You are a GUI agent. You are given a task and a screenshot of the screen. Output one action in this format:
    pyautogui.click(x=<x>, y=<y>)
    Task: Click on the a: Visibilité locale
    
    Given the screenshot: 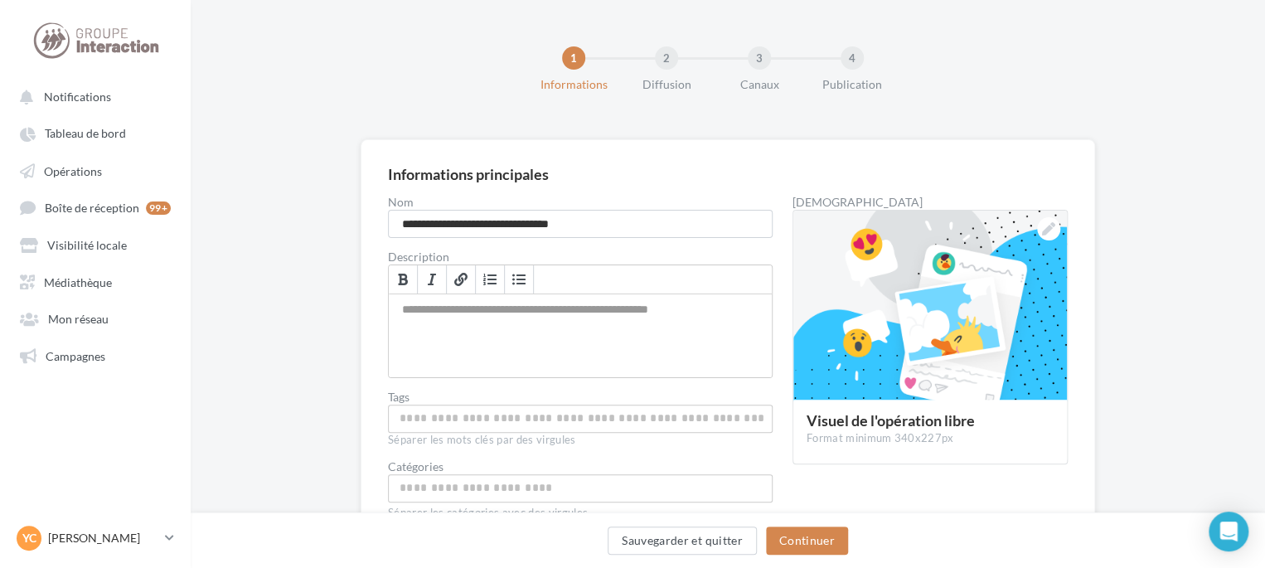 What is the action you would take?
    pyautogui.click(x=95, y=244)
    